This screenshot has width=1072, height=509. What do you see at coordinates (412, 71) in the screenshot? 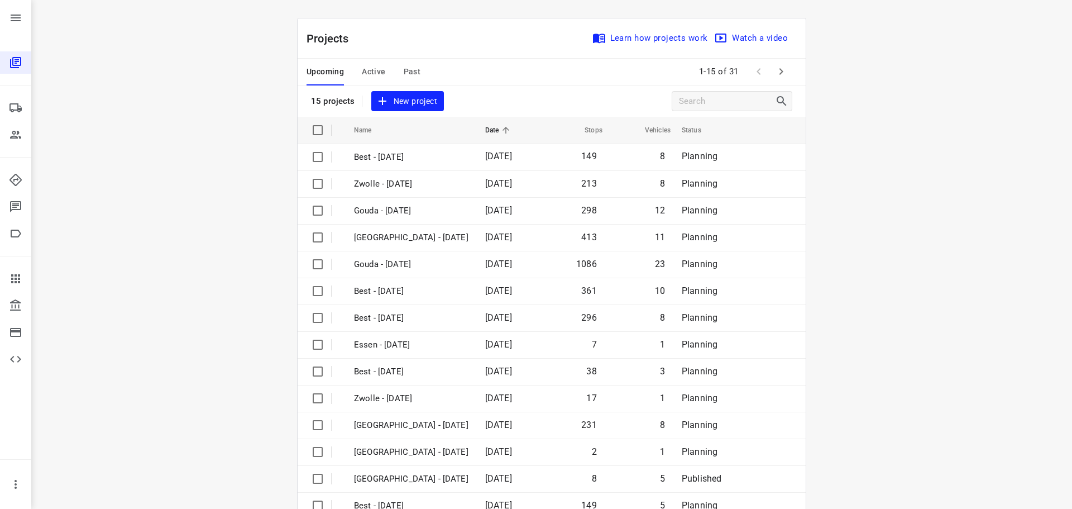
I see `span: Past` at bounding box center [412, 71].